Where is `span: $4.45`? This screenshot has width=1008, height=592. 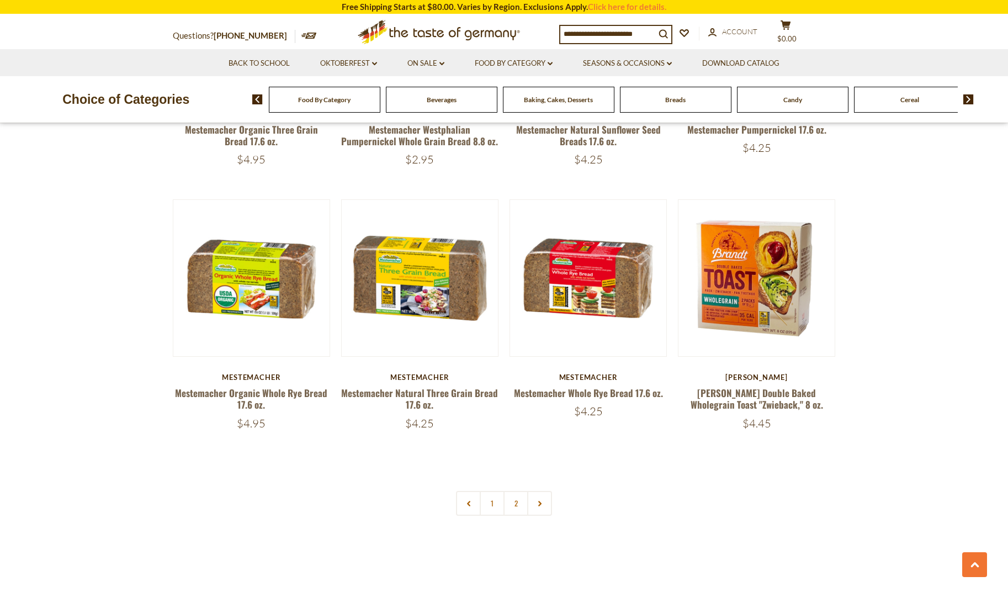
span: $4.45 is located at coordinates (757, 423).